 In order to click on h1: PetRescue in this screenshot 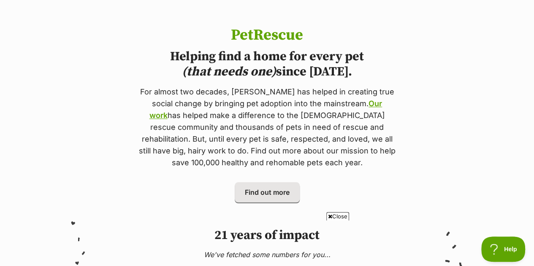, I will do `click(267, 35)`.